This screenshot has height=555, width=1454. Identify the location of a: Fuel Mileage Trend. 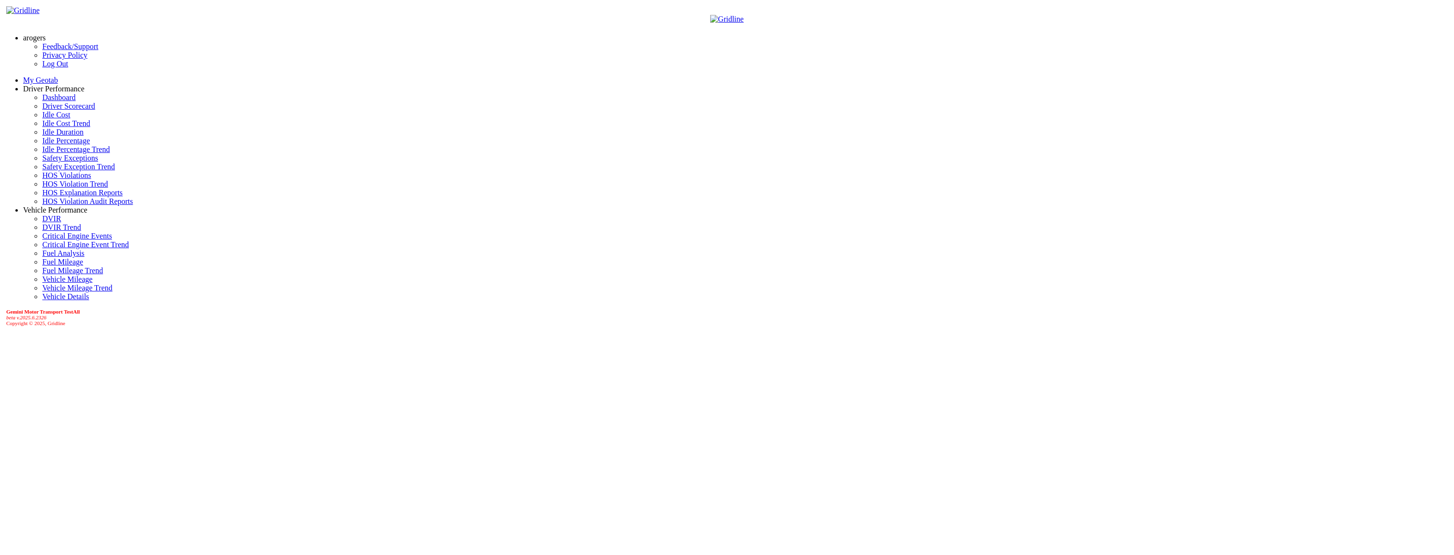
(73, 270).